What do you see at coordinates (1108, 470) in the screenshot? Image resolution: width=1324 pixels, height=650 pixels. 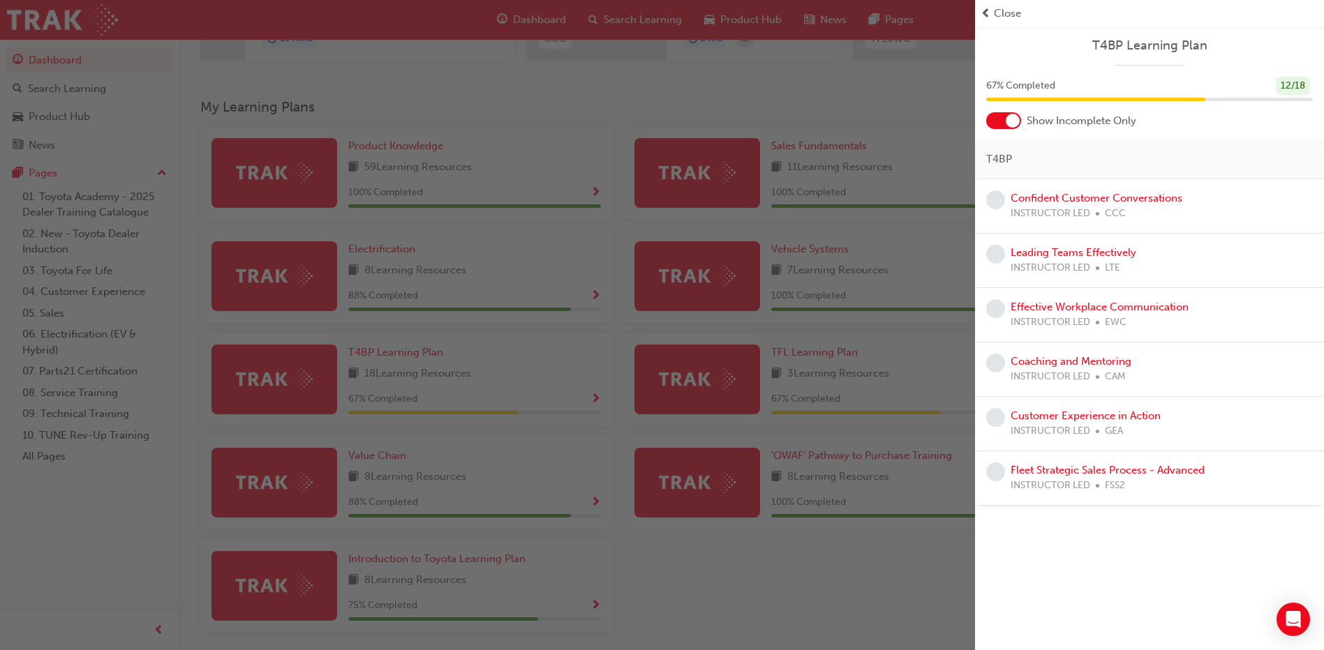 I see `a: Fleet Strategic Sales Process - Advanced` at bounding box center [1108, 470].